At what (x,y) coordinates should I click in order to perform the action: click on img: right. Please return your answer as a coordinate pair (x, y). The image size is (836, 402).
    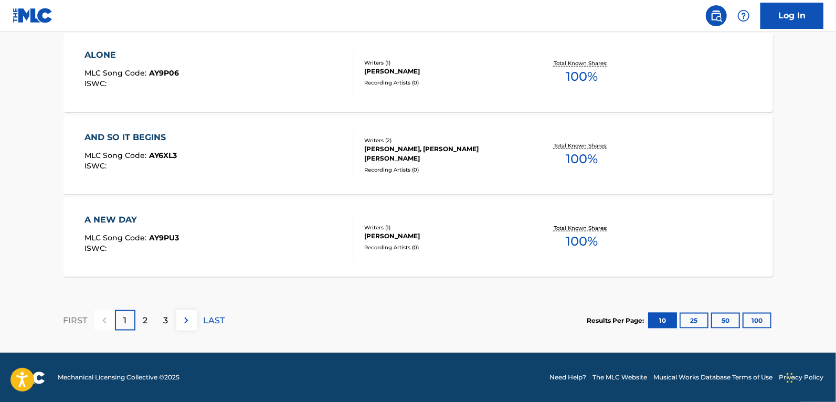
    Looking at the image, I should click on (186, 321).